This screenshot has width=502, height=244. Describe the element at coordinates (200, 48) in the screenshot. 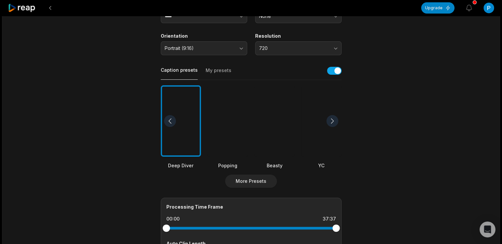

I see `span: Portrait (9:16)` at that location.